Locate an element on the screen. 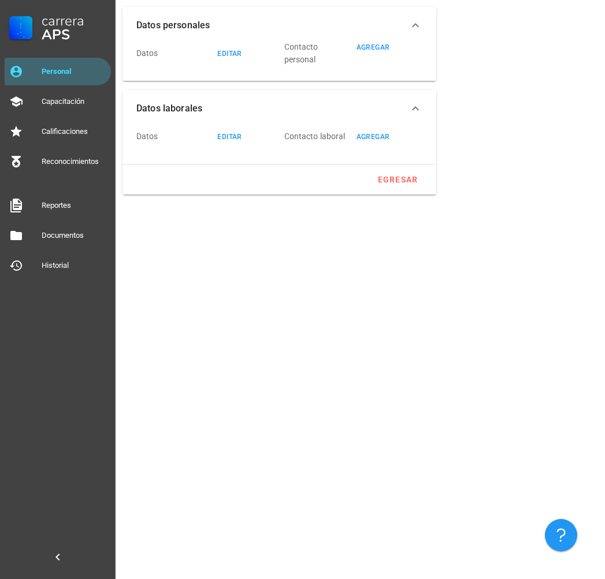 This screenshot has width=605, height=579. div: Historial is located at coordinates (74, 266).